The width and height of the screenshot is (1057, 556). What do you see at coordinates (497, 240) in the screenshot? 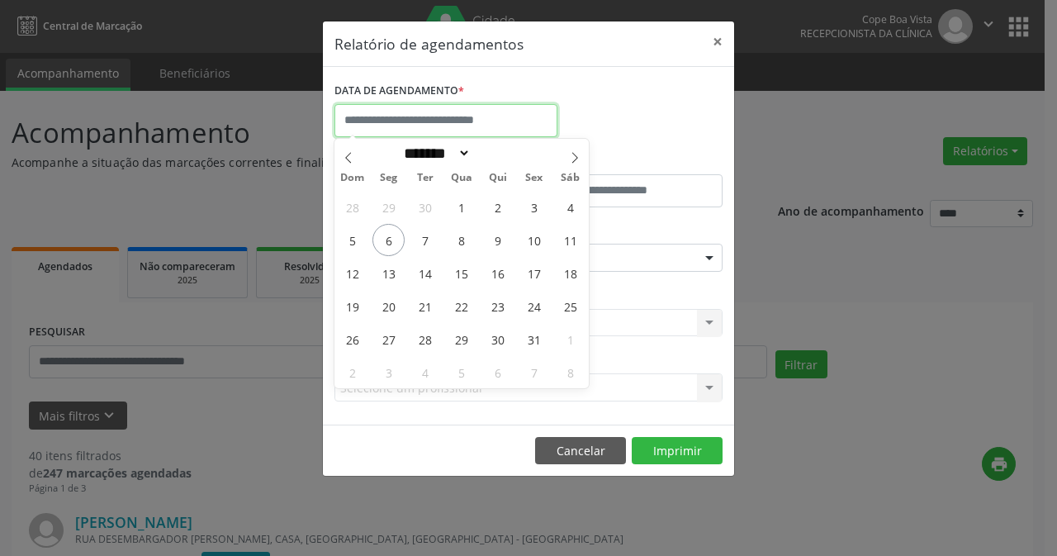
I see `span: Outubro 9, 2025` at bounding box center [497, 240].